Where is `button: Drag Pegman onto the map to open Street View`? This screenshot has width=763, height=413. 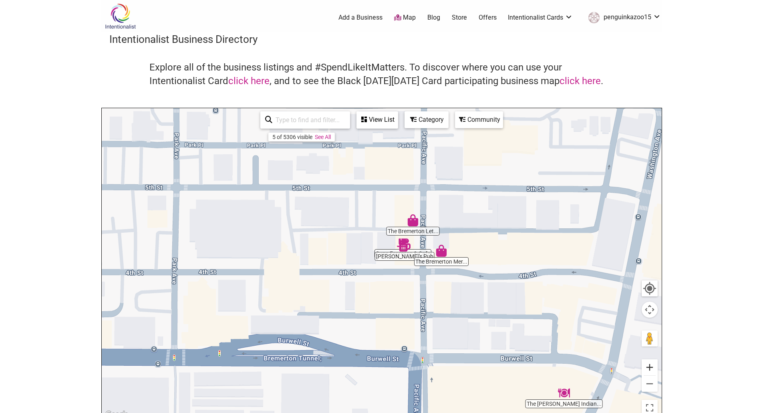 button: Drag Pegman onto the map to open Street View is located at coordinates (649, 338).